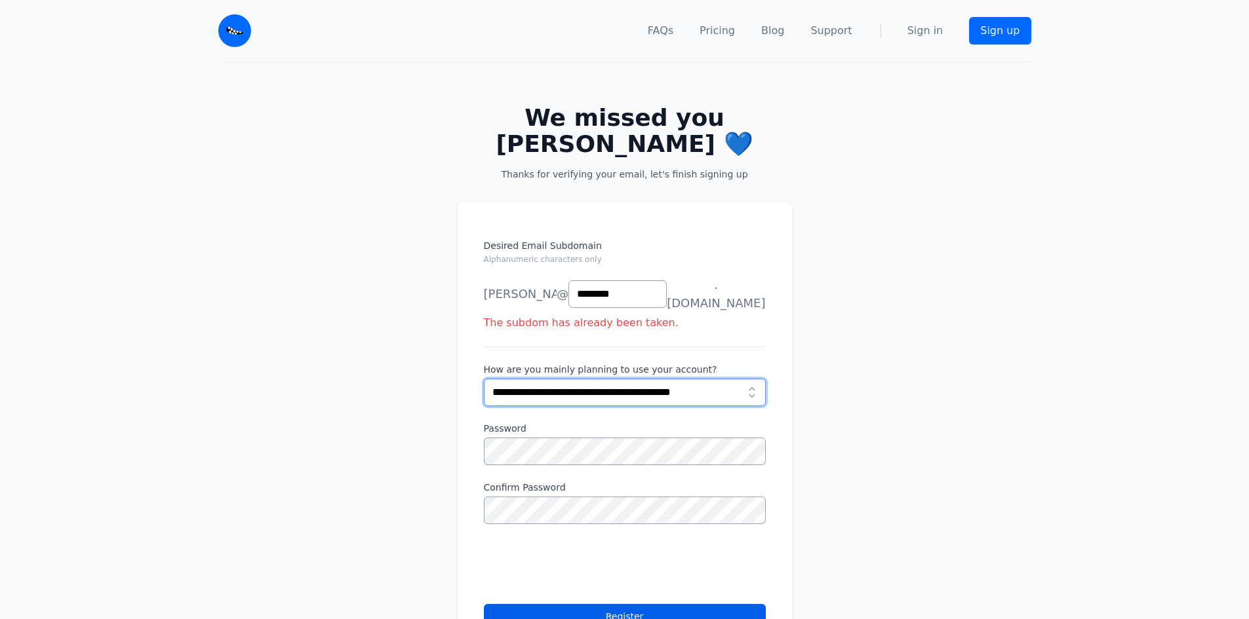  I want to click on a: Sign up, so click(1000, 31).